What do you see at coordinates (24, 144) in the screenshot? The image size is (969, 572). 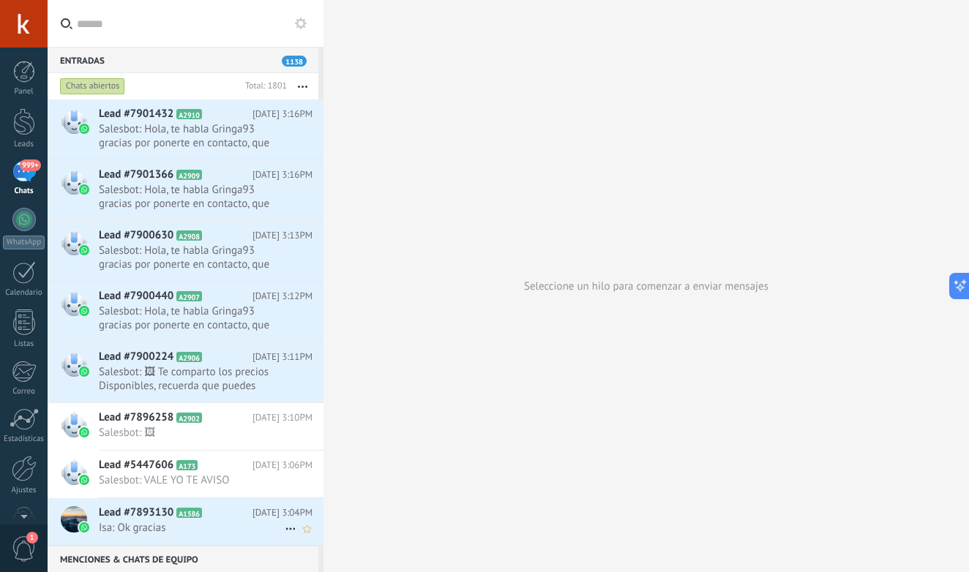 I see `div: Leads` at bounding box center [24, 144].